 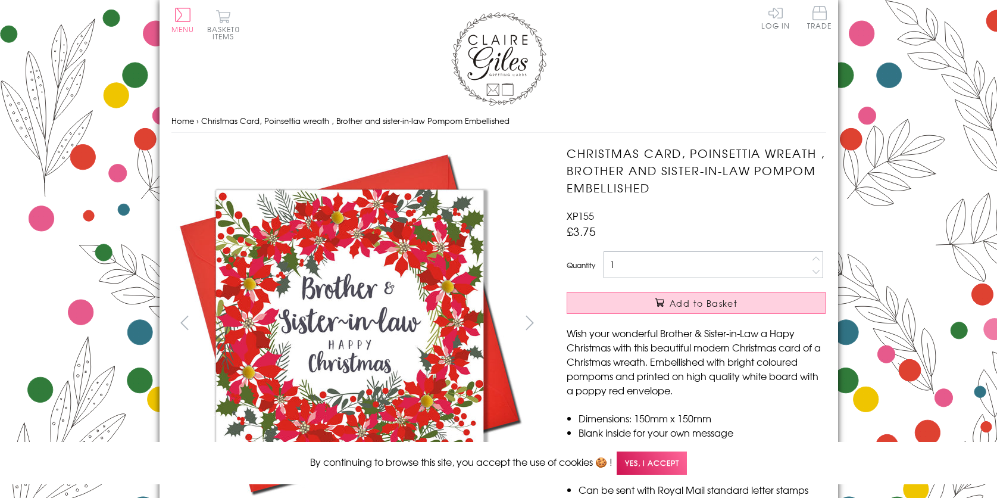 I want to click on a: Log In, so click(x=776, y=17).